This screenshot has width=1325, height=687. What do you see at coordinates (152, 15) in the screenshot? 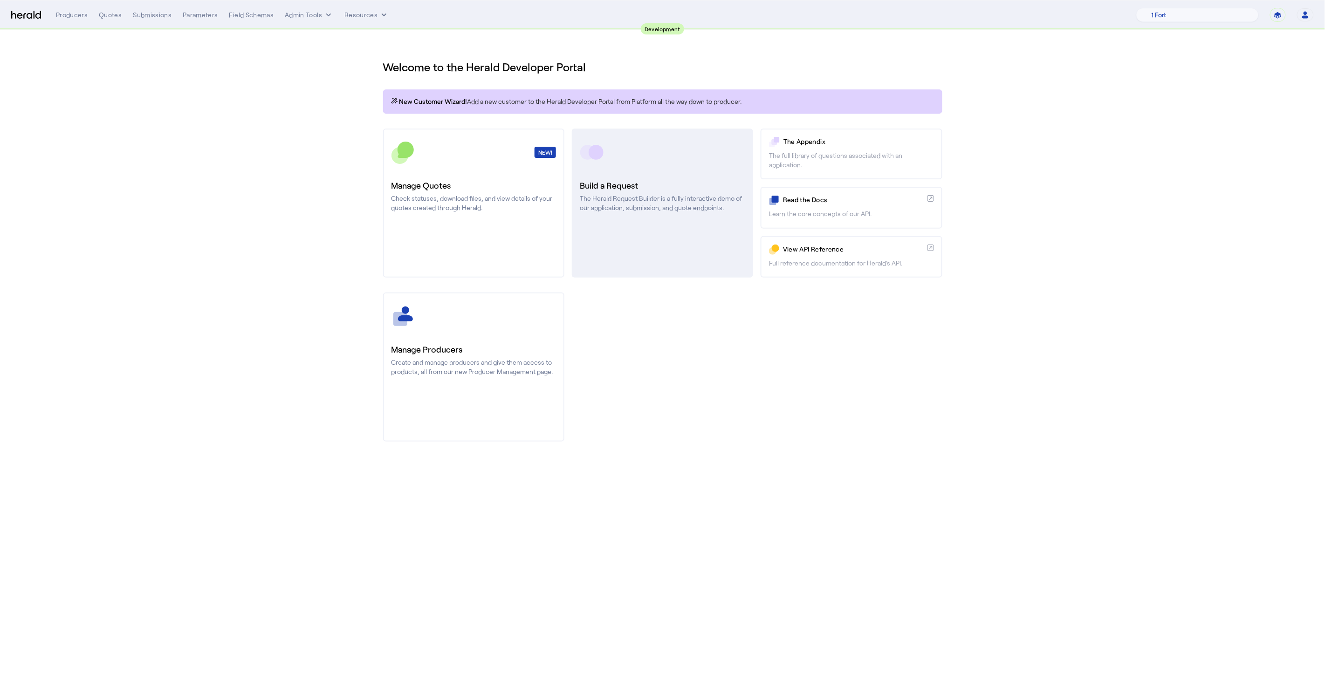
I see `div: Submissions` at bounding box center [152, 15].